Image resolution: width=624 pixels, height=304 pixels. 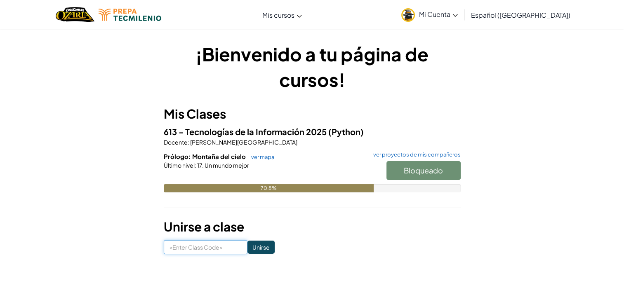 I want to click on input: Unirse, so click(x=261, y=248).